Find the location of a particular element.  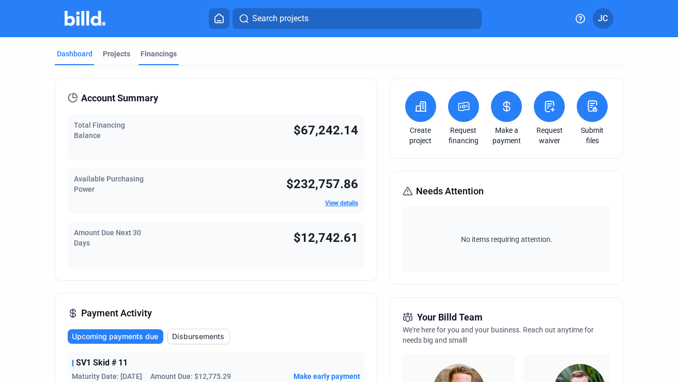

span: $232,757.86 is located at coordinates (322, 184).